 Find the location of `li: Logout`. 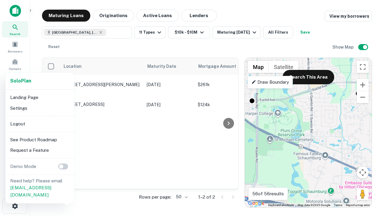

li: Logout is located at coordinates (40, 124).